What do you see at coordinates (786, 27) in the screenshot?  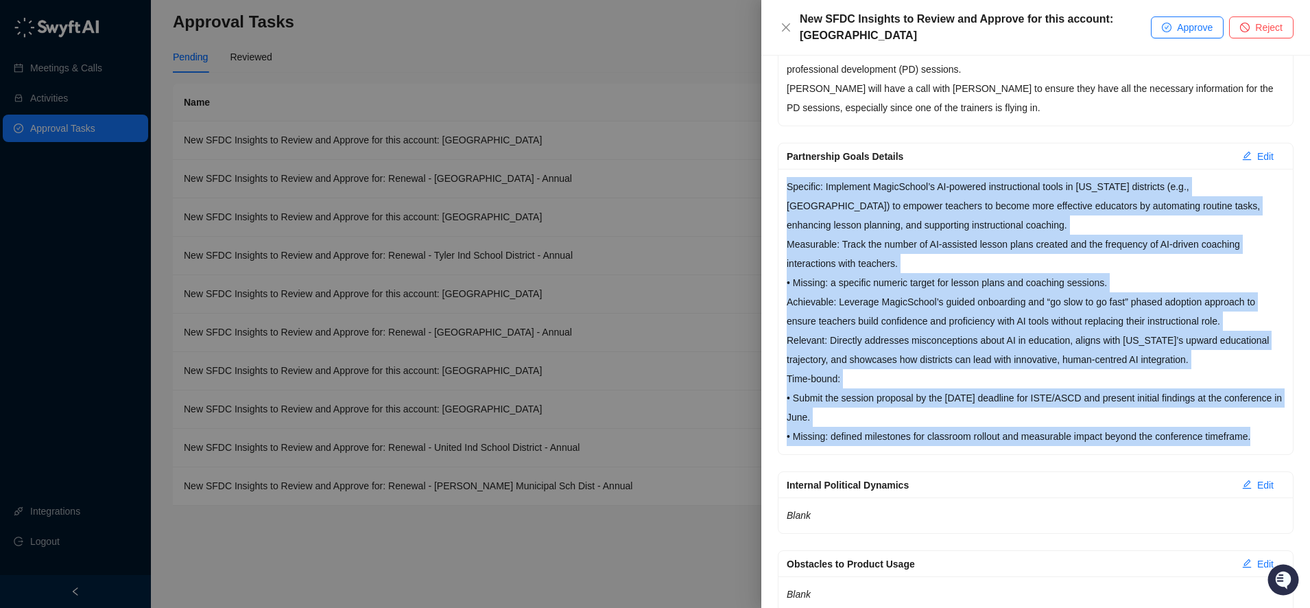 I see `span: close` at bounding box center [786, 27].